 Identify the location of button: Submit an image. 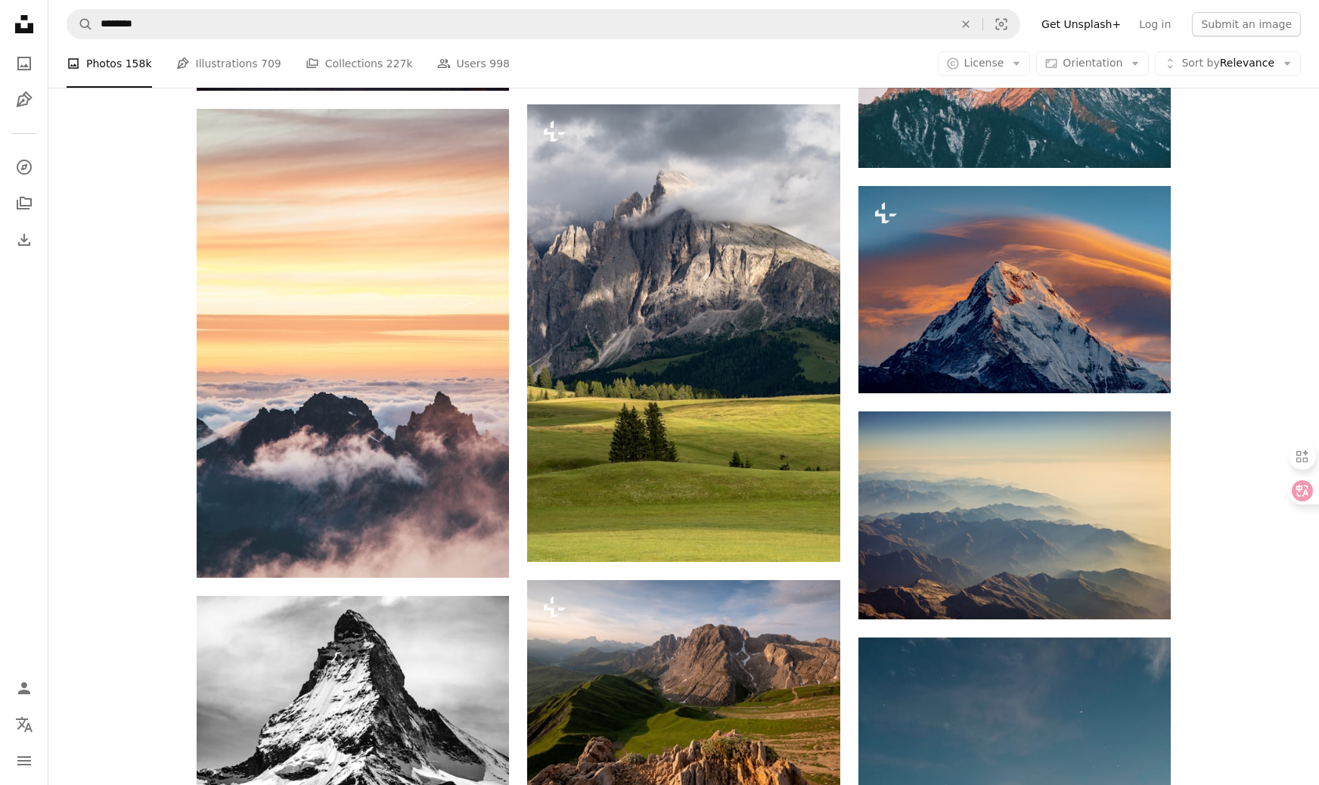
(1246, 24).